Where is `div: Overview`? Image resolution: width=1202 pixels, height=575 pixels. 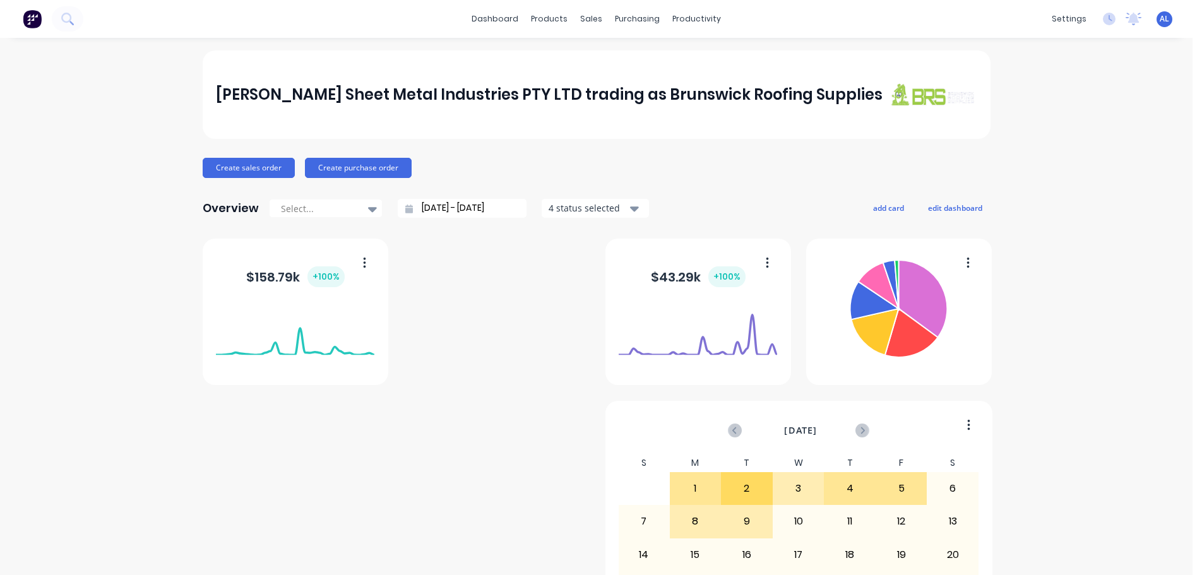
div: Overview is located at coordinates (230, 208).